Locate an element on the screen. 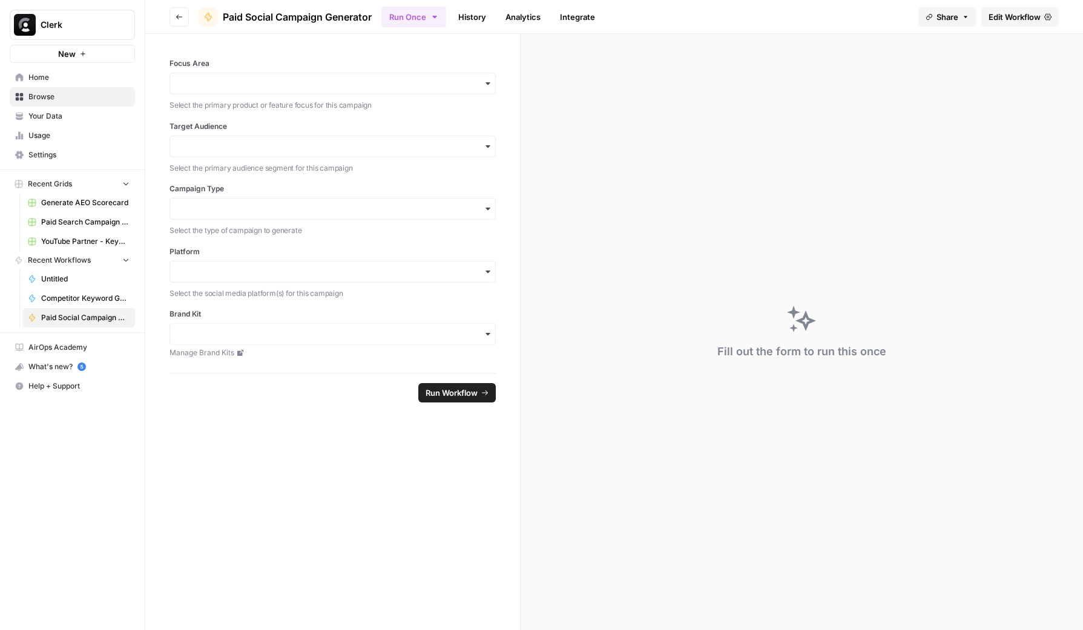 This screenshot has width=1083, height=630. span: Generate AEO Scorecard is located at coordinates (85, 203).